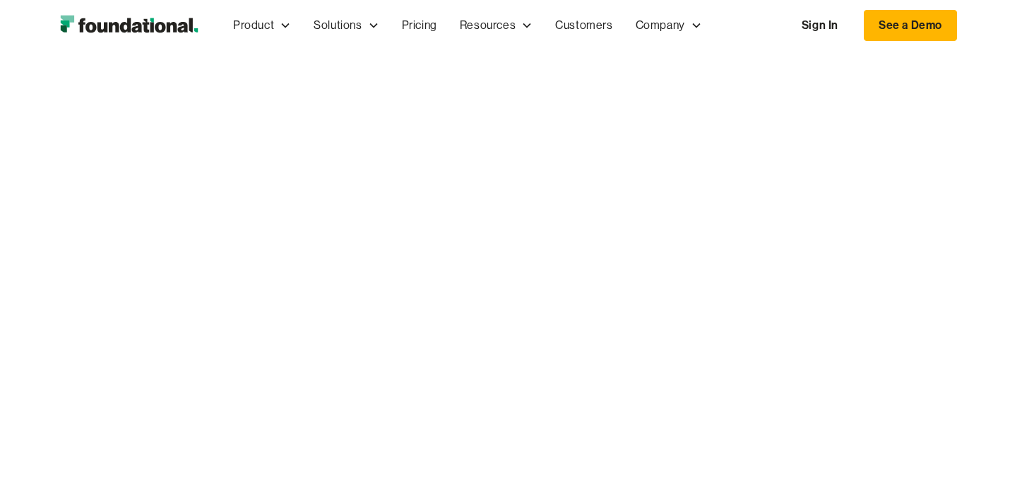 This screenshot has width=1010, height=501. What do you see at coordinates (660, 25) in the screenshot?
I see `div: Company` at bounding box center [660, 25].